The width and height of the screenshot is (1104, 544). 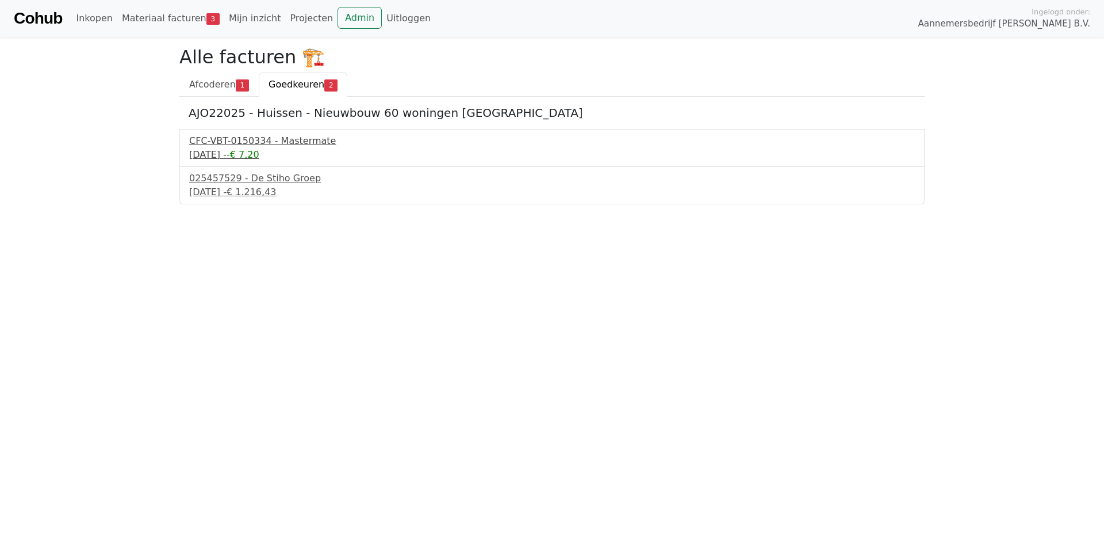 What do you see at coordinates (243, 154) in the screenshot?
I see `span: -€ 7,20` at bounding box center [243, 154].